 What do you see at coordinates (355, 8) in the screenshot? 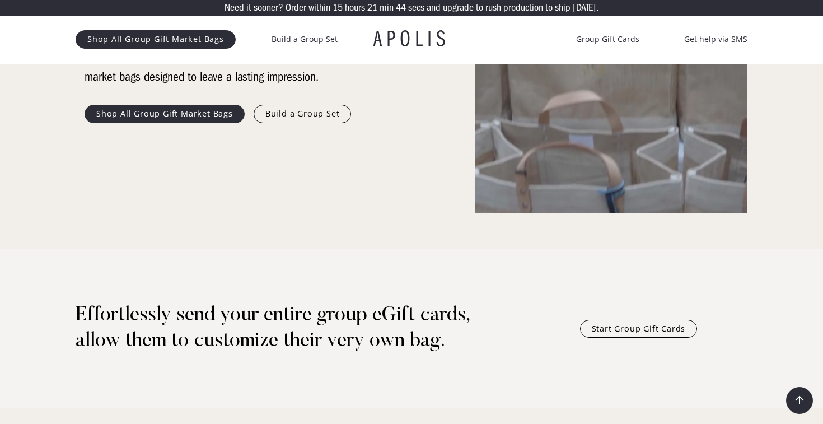
I see `p: hours` at bounding box center [355, 8].